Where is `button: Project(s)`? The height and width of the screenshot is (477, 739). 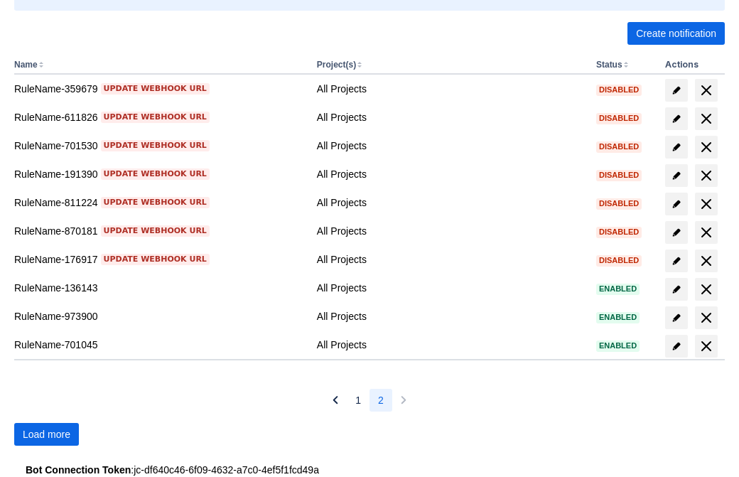 button: Project(s) is located at coordinates (336, 65).